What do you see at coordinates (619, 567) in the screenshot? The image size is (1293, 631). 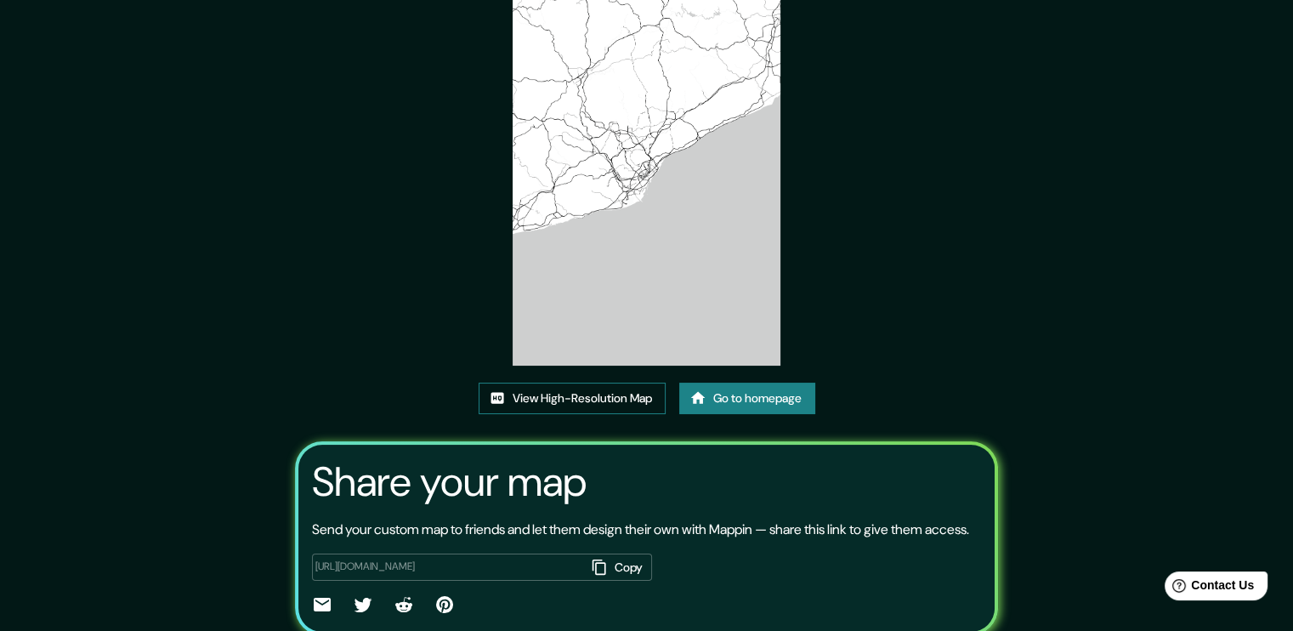 I see `button: Copy` at bounding box center [619, 567].